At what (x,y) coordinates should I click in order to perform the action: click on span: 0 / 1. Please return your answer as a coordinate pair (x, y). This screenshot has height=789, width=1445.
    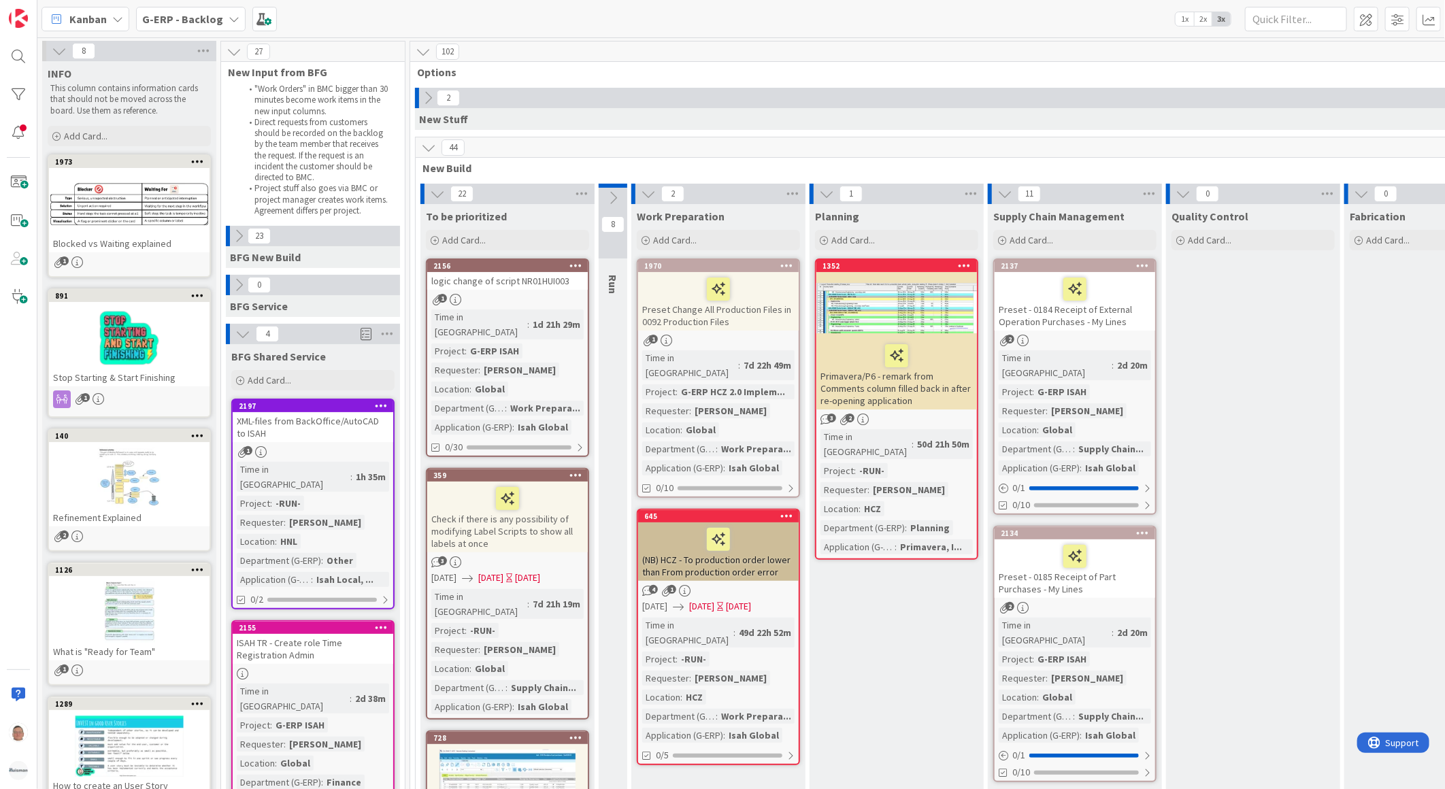
    Looking at the image, I should click on (1018, 488).